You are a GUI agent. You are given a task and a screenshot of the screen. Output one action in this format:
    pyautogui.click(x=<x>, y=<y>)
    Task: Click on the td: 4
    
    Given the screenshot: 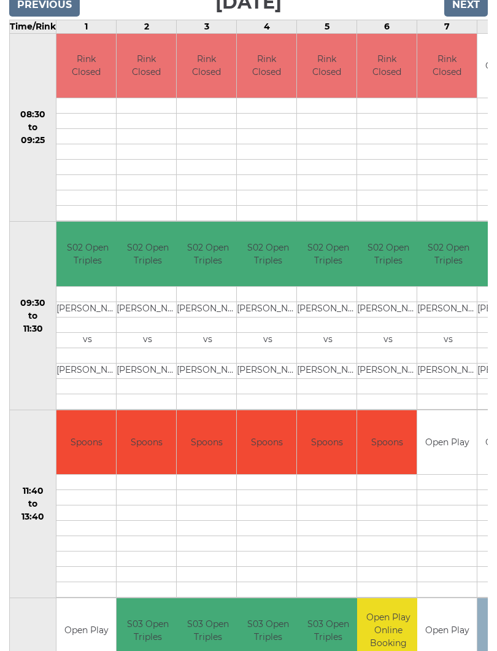 What is the action you would take?
    pyautogui.click(x=267, y=26)
    